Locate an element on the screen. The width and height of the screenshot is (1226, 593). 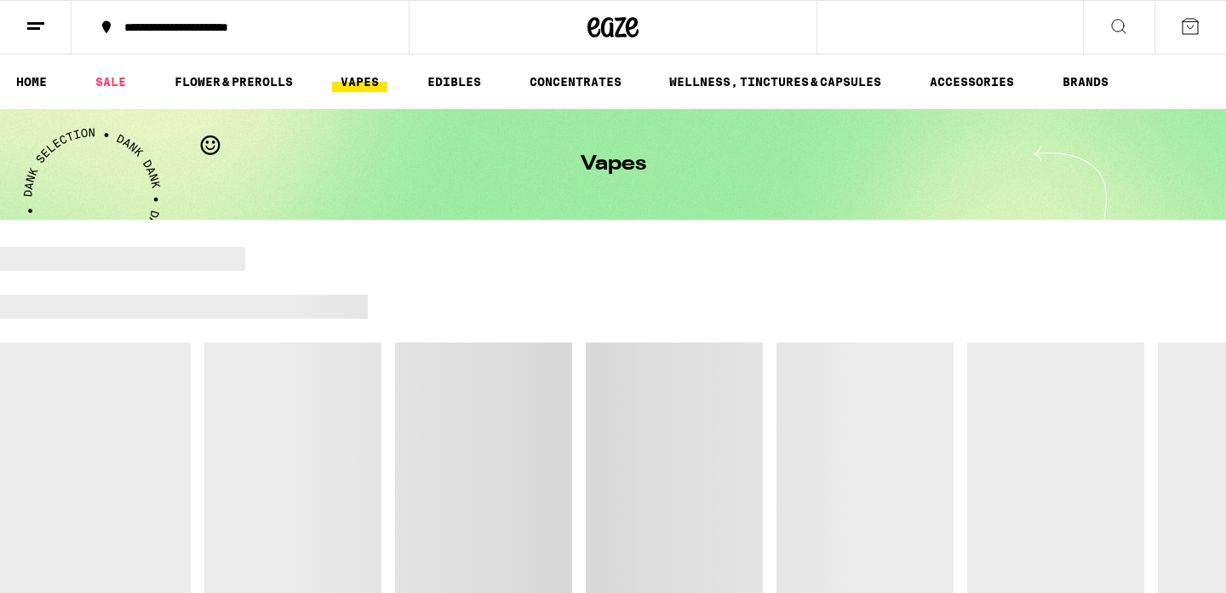
a: WELLNESS, TINCTURES & CAPSULES is located at coordinates (775, 82).